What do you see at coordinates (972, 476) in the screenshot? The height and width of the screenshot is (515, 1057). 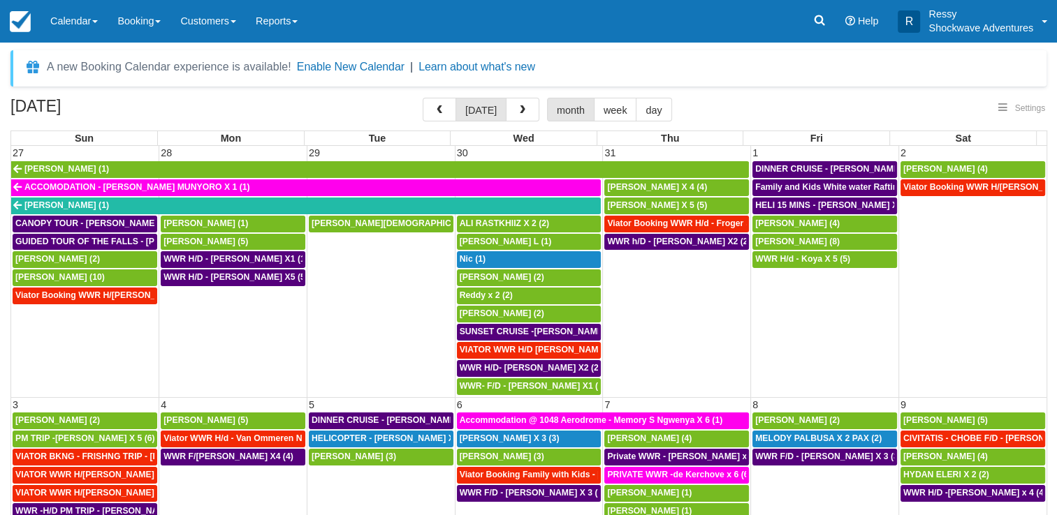 I see `a: HYDAN ELERI X 2 (2)` at bounding box center [972, 476].